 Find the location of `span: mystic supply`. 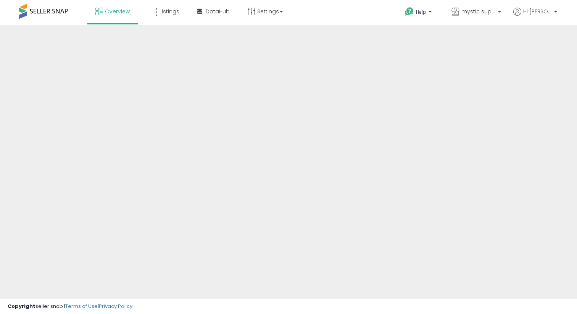

span: mystic supply is located at coordinates (478, 11).